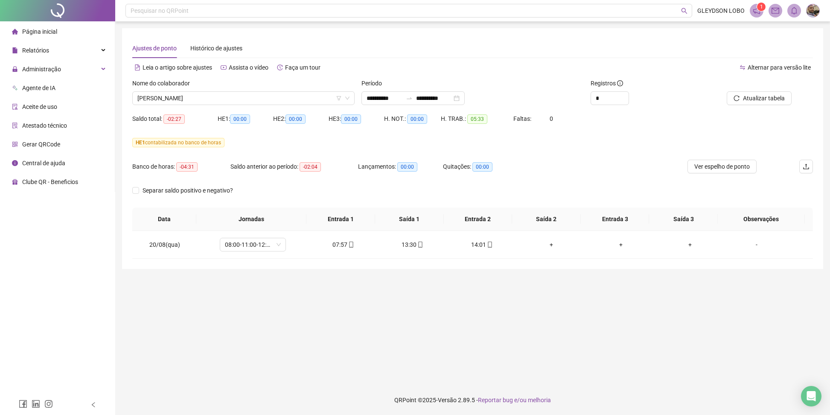 This screenshot has width=830, height=415. Describe the element at coordinates (35, 50) in the screenshot. I see `span: Relatórios` at that location.